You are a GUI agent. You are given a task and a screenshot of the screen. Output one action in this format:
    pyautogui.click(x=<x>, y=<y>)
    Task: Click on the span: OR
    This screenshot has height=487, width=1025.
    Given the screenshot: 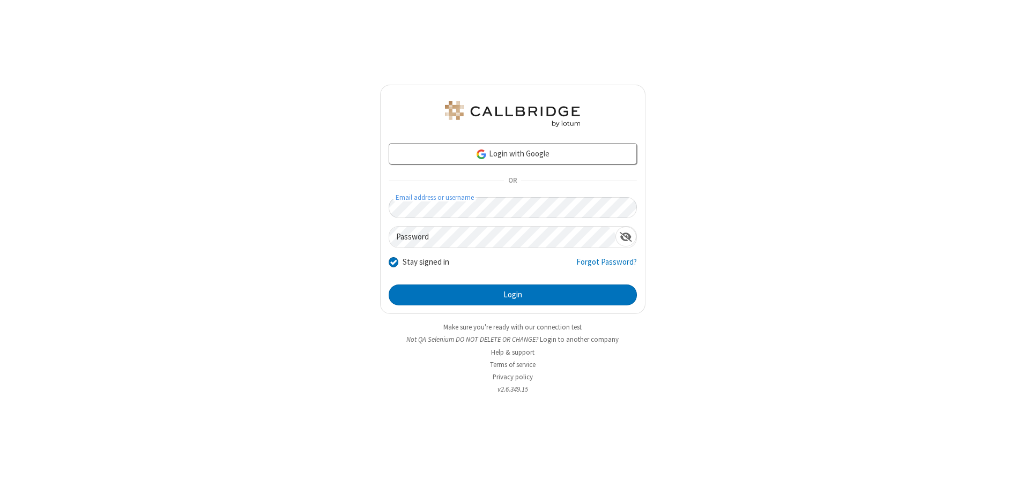 What is the action you would take?
    pyautogui.click(x=513, y=181)
    